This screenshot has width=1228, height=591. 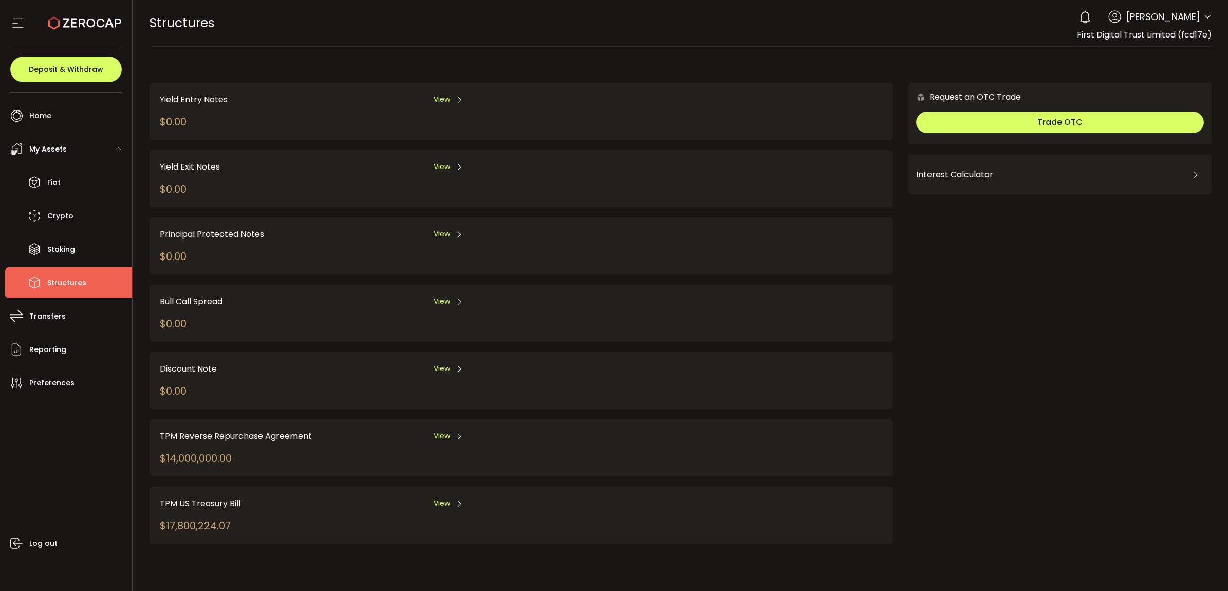 What do you see at coordinates (196, 458) in the screenshot?
I see `div: $14,000,000.00` at bounding box center [196, 458].